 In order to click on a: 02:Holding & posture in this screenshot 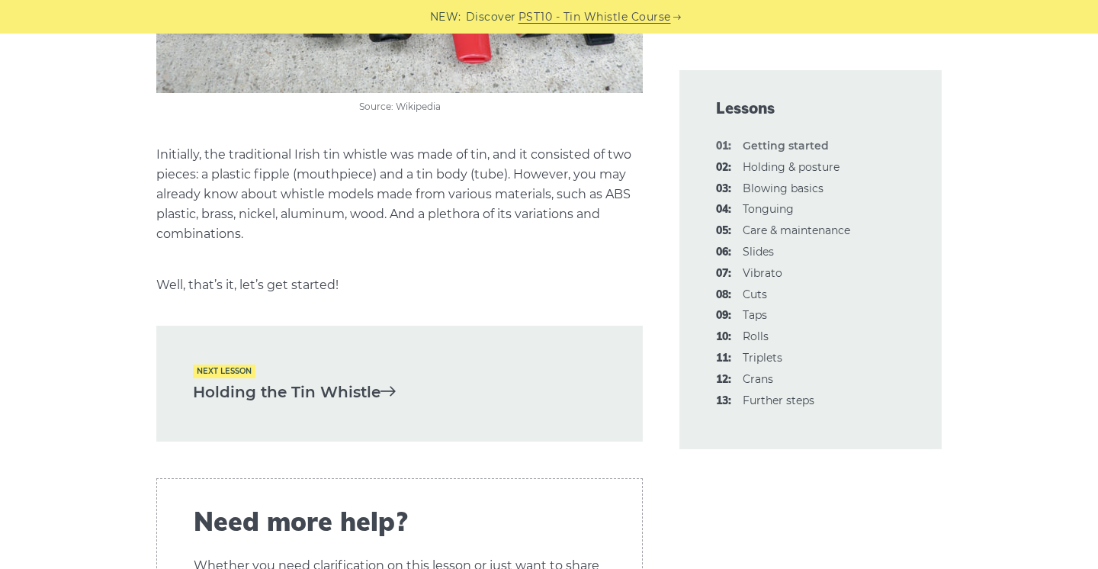, I will do `click(791, 167)`.